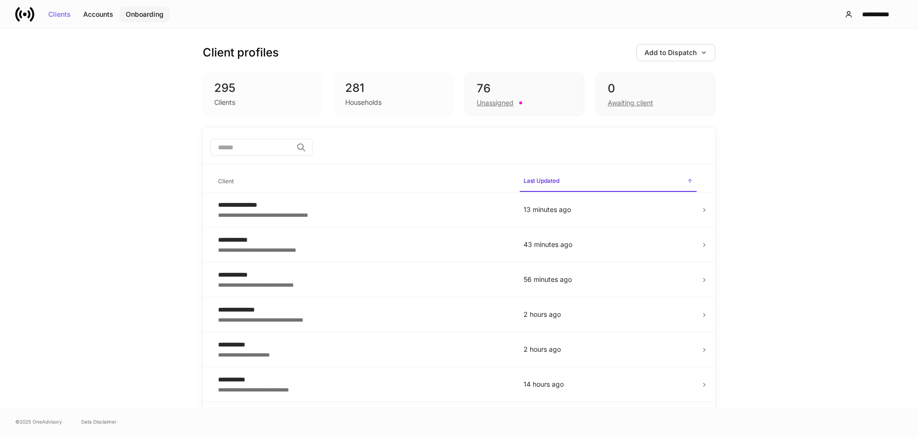  I want to click on div: Onboarding, so click(144, 14).